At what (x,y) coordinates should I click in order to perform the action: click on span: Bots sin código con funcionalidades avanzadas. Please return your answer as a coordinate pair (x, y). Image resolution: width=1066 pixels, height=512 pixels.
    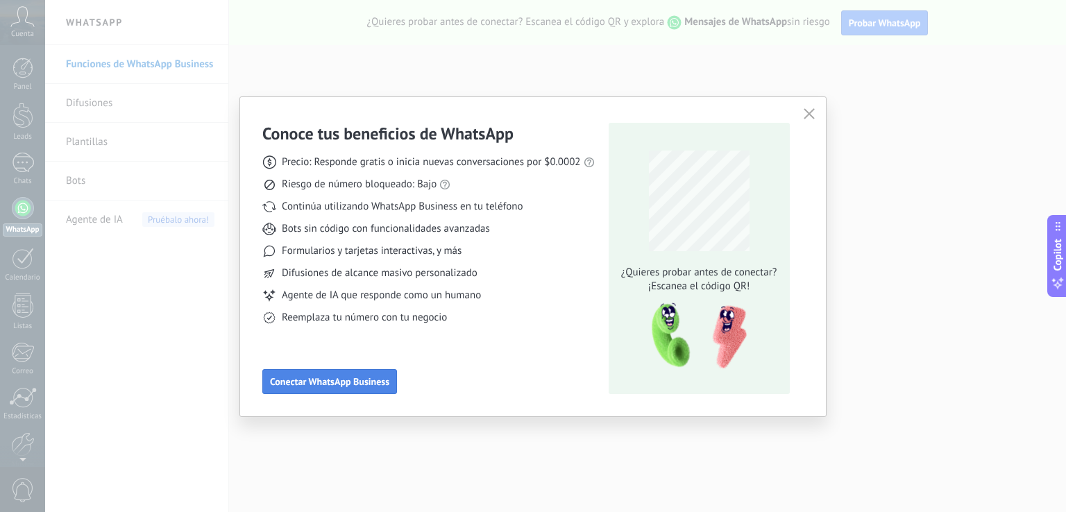
    Looking at the image, I should click on (386, 229).